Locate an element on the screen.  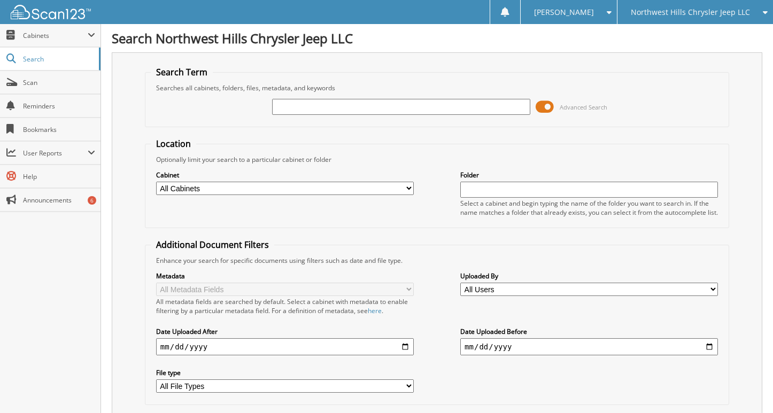
div: Searches all cabinets, folders, files, metadata, and keywords is located at coordinates (437, 88).